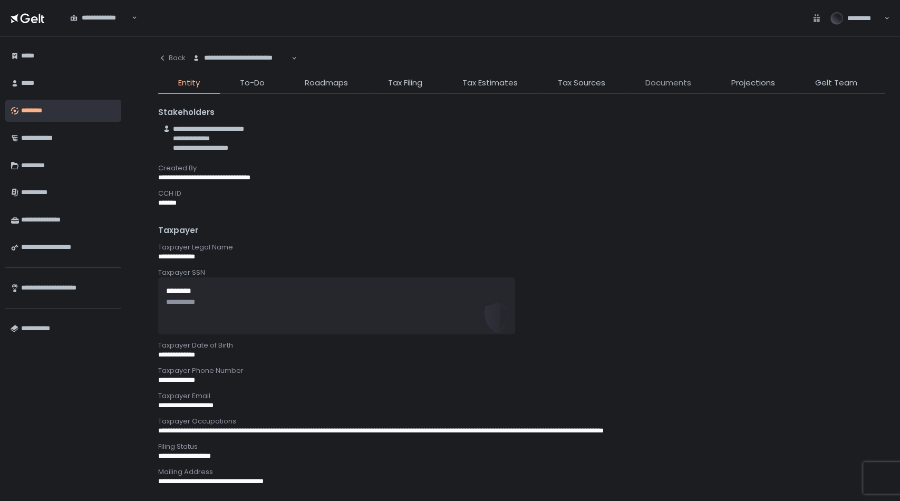  I want to click on div: Taxpayer, so click(521, 230).